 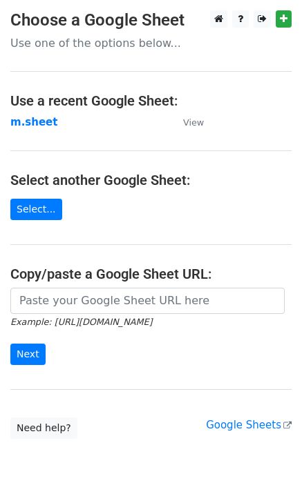 What do you see at coordinates (150, 180) in the screenshot?
I see `h4: Select another Google Sheet:` at bounding box center [150, 180].